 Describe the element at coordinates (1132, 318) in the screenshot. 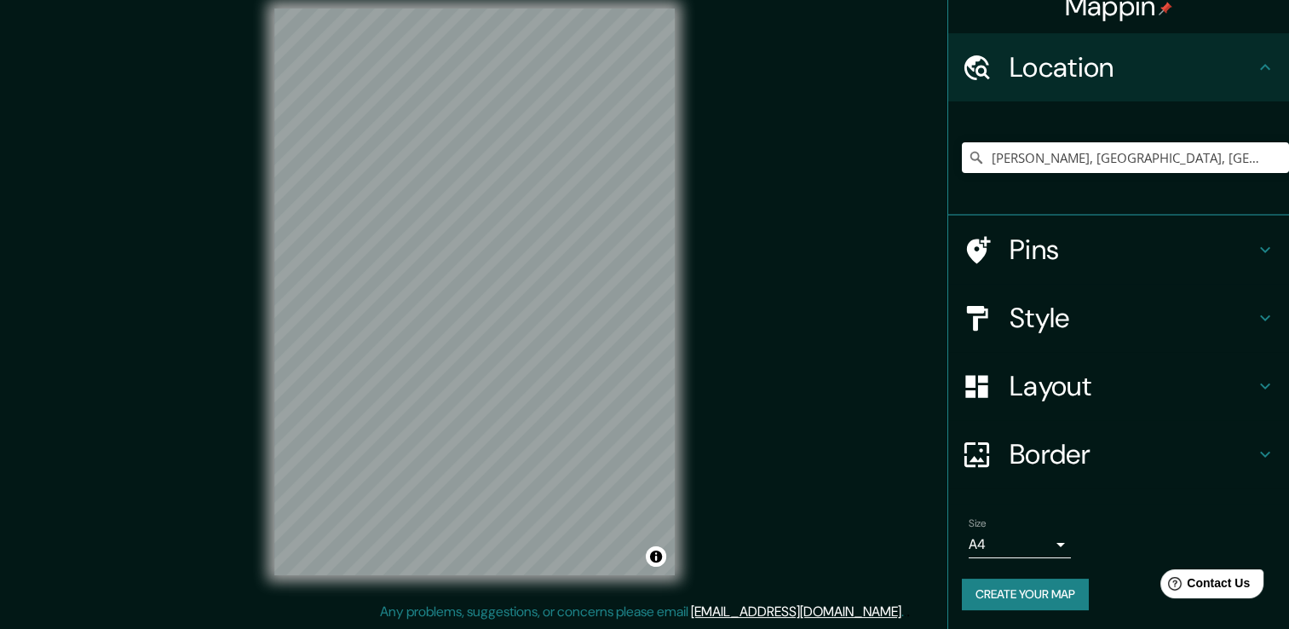

I see `h4: Style` at that location.